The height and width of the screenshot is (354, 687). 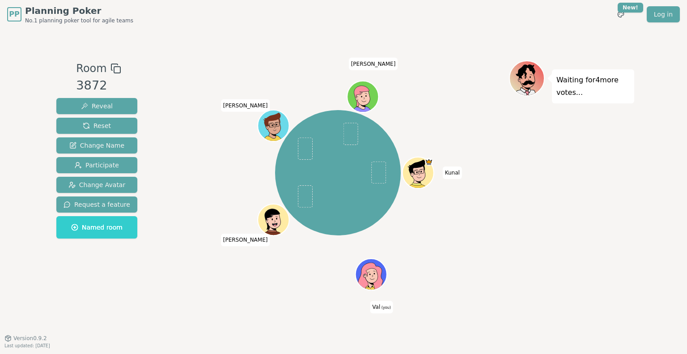 I want to click on span: (you), so click(x=386, y=307).